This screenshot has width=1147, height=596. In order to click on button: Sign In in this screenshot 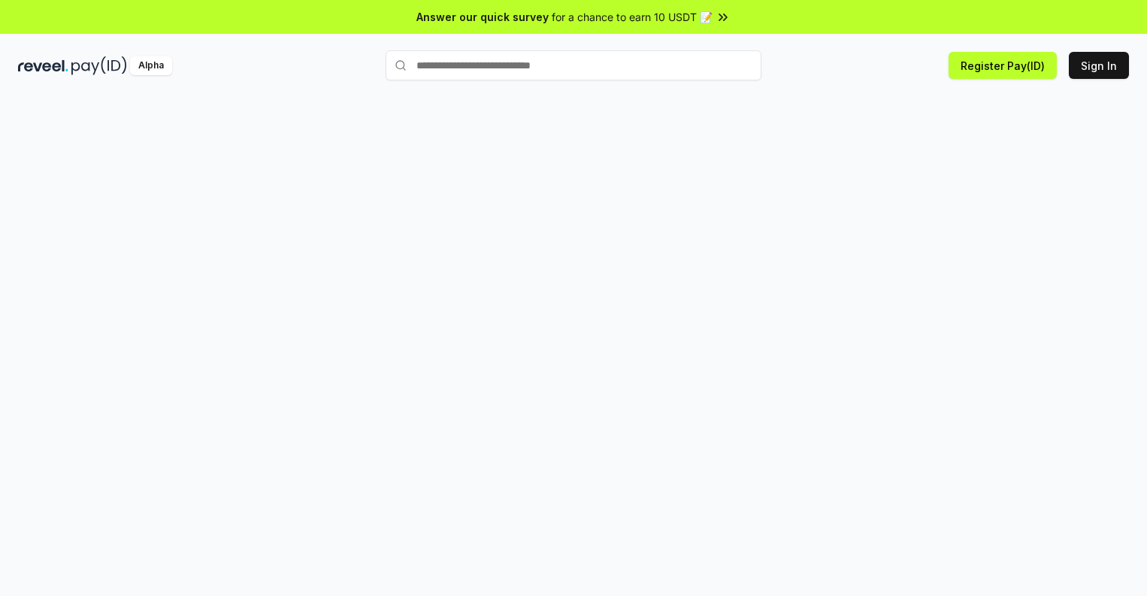, I will do `click(1099, 65)`.